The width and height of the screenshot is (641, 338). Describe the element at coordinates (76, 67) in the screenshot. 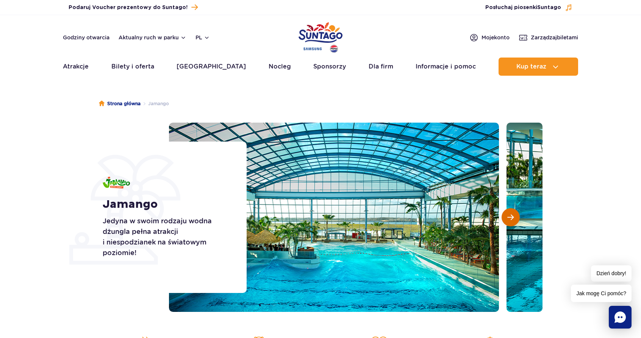

I see `a: Atrakcje` at that location.